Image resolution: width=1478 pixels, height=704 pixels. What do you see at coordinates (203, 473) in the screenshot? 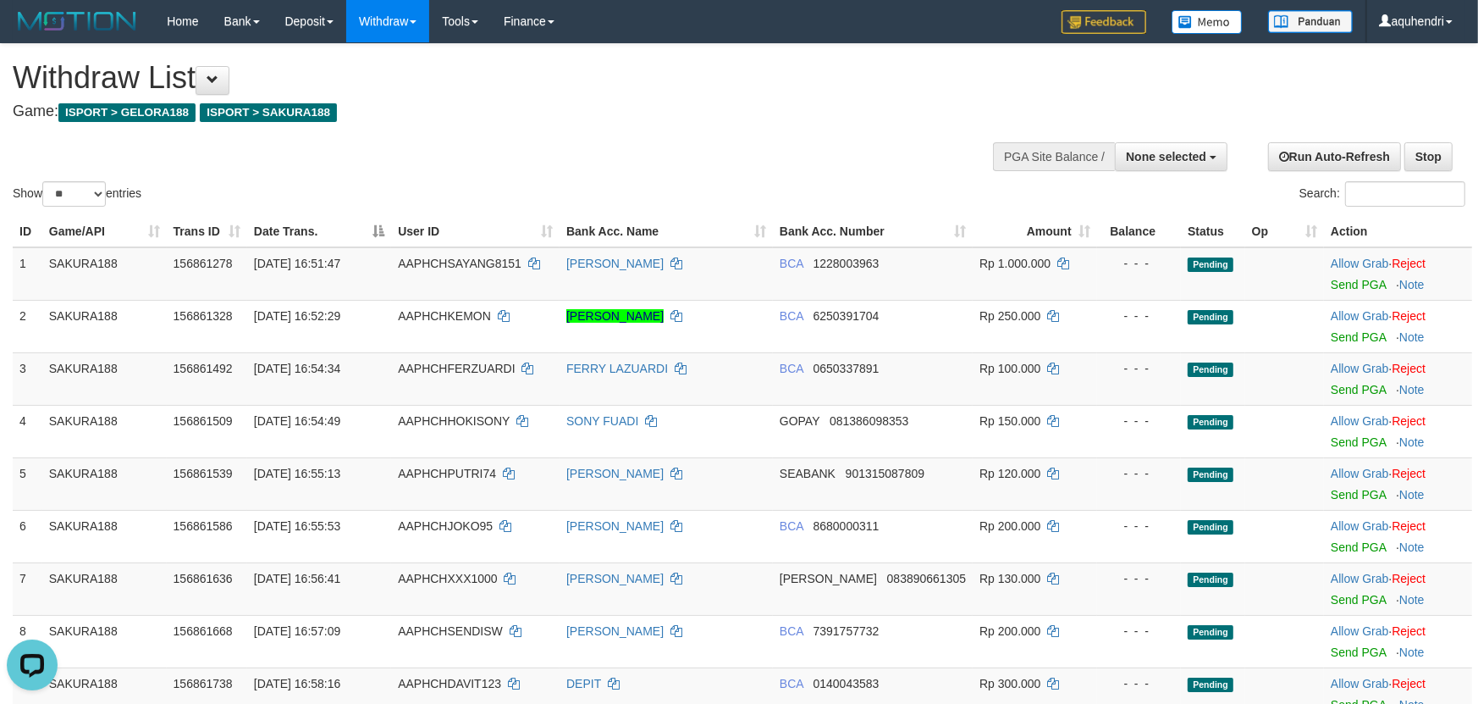
I see `span: 156861539` at bounding box center [203, 473].